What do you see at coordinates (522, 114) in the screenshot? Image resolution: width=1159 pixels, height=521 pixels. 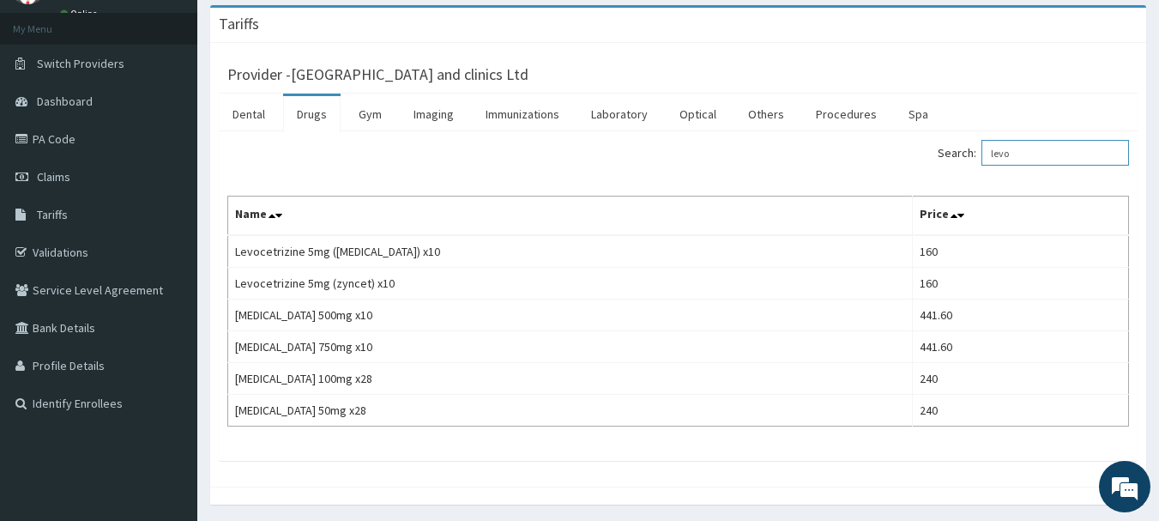 I see `a: Immunizations` at bounding box center [522, 114].